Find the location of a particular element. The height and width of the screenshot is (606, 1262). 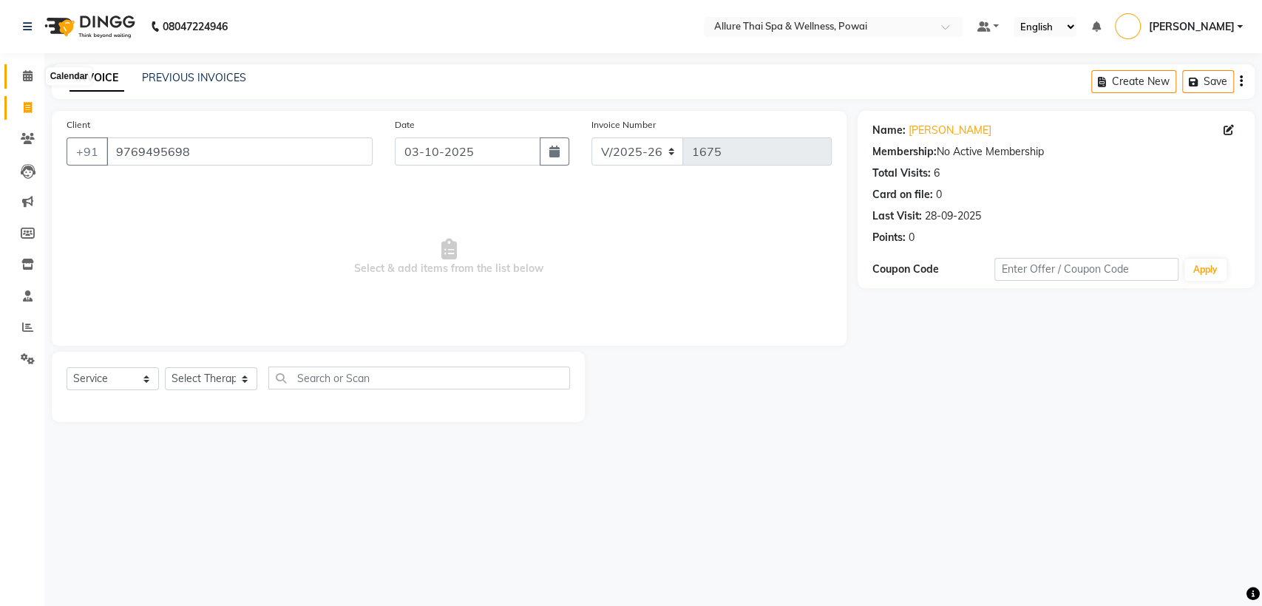

div: Last Visit: is located at coordinates (897, 216).